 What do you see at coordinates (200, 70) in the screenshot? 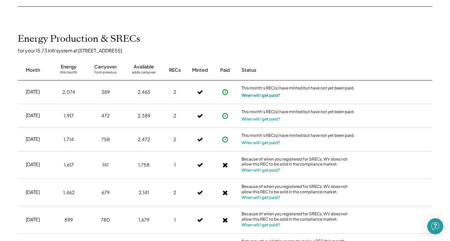
I see `div: Minted` at bounding box center [200, 70].